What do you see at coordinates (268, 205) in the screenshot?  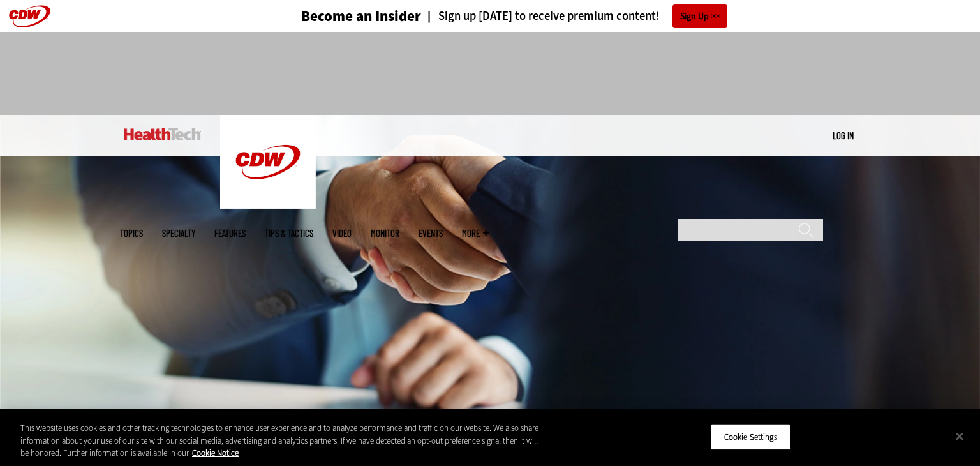 I see `a: CDW` at bounding box center [268, 205].